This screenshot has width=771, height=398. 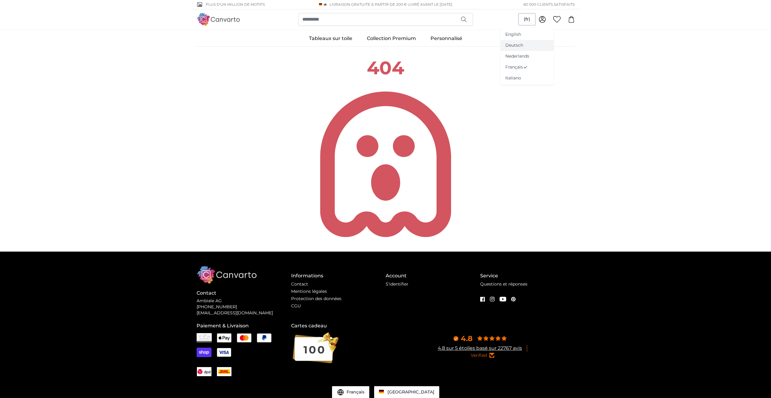 What do you see at coordinates (338, 276) in the screenshot?
I see `h4: Informations` at bounding box center [338, 276].